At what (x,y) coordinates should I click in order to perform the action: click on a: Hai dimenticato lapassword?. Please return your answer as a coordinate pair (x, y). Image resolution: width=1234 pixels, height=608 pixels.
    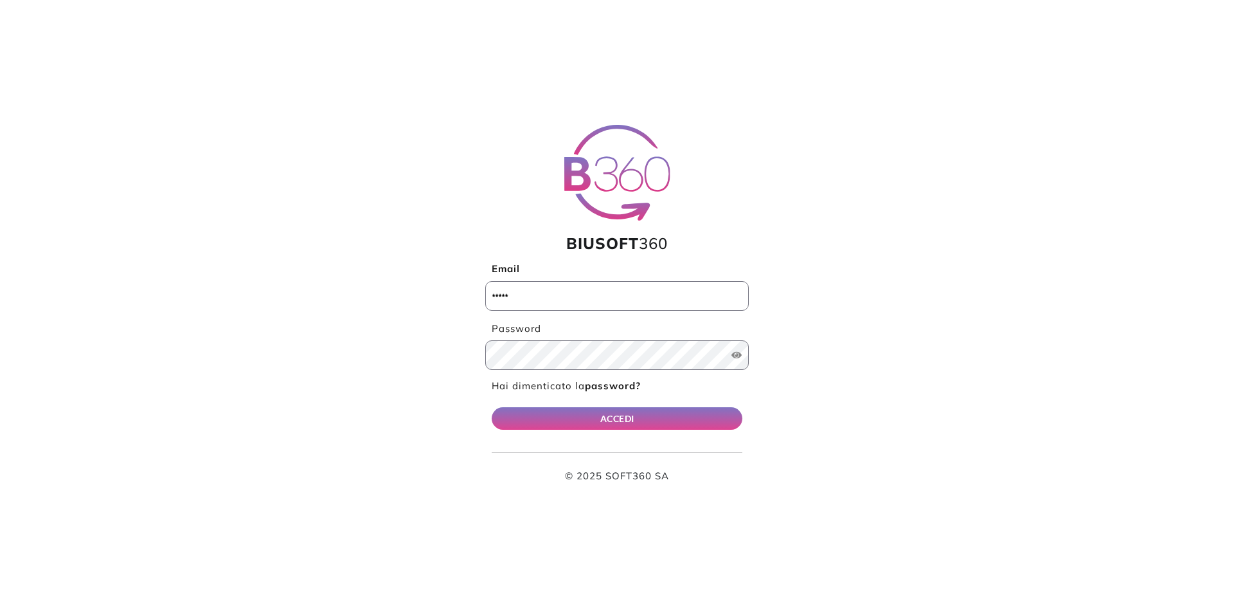
    Looking at the image, I should click on (566, 385).